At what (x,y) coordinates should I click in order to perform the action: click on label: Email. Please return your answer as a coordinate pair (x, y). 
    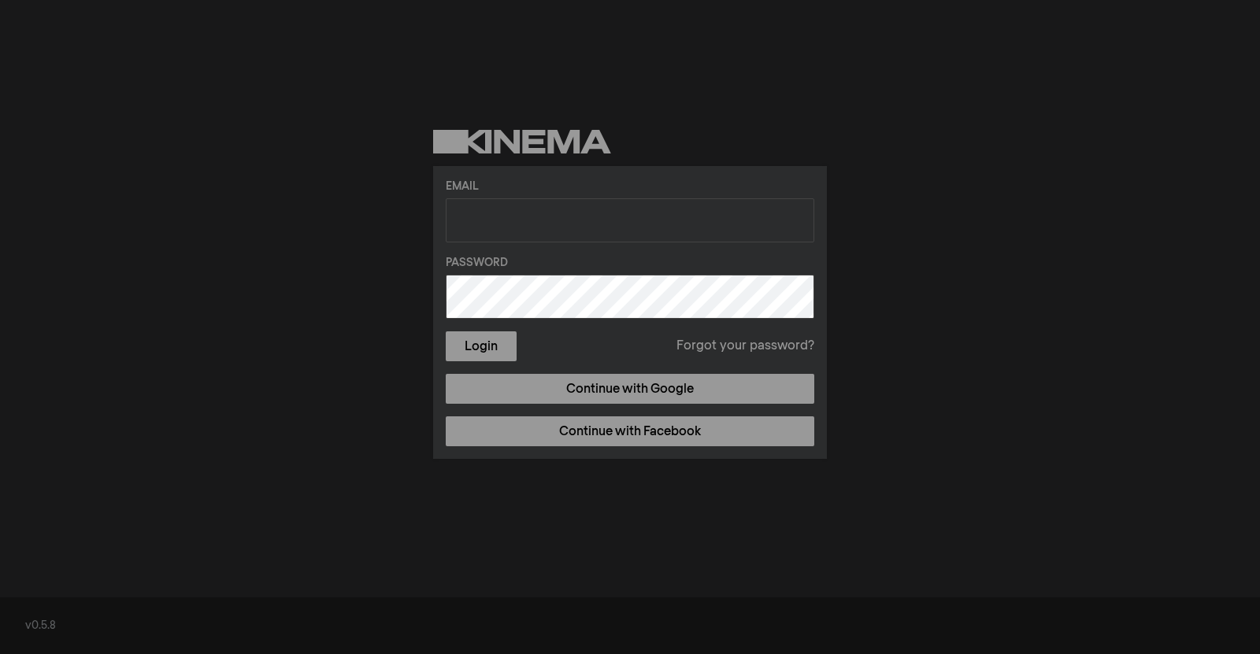
    Looking at the image, I should click on (630, 187).